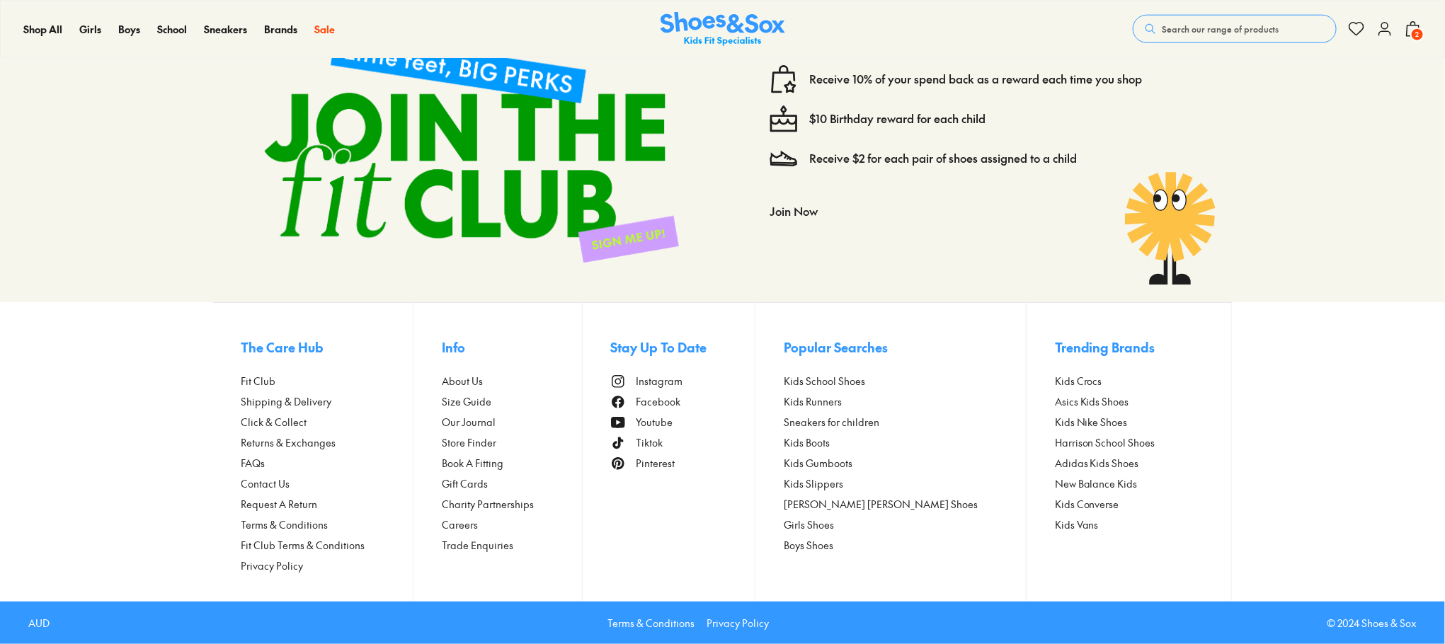 The image size is (1445, 644). What do you see at coordinates (660, 381) in the screenshot?
I see `span: Instagram` at bounding box center [660, 381].